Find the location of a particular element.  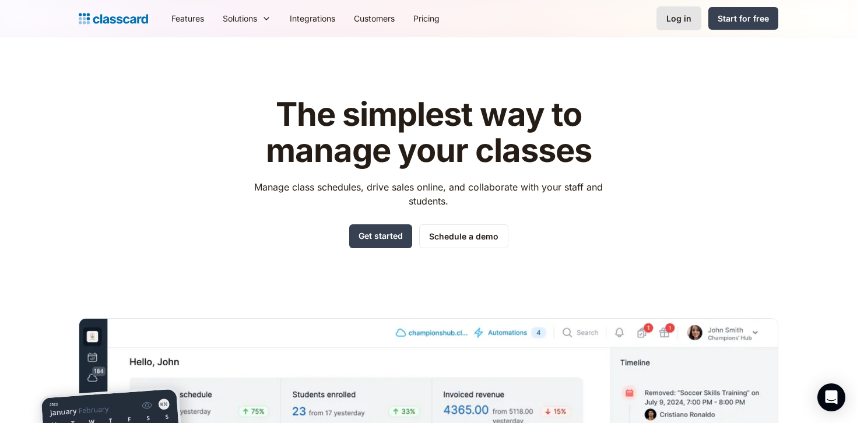

a: Schedule a demo is located at coordinates (463, 236).